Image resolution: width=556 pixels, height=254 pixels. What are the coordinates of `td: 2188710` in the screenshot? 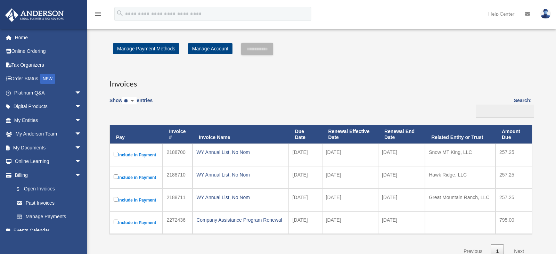 It's located at (177, 177).